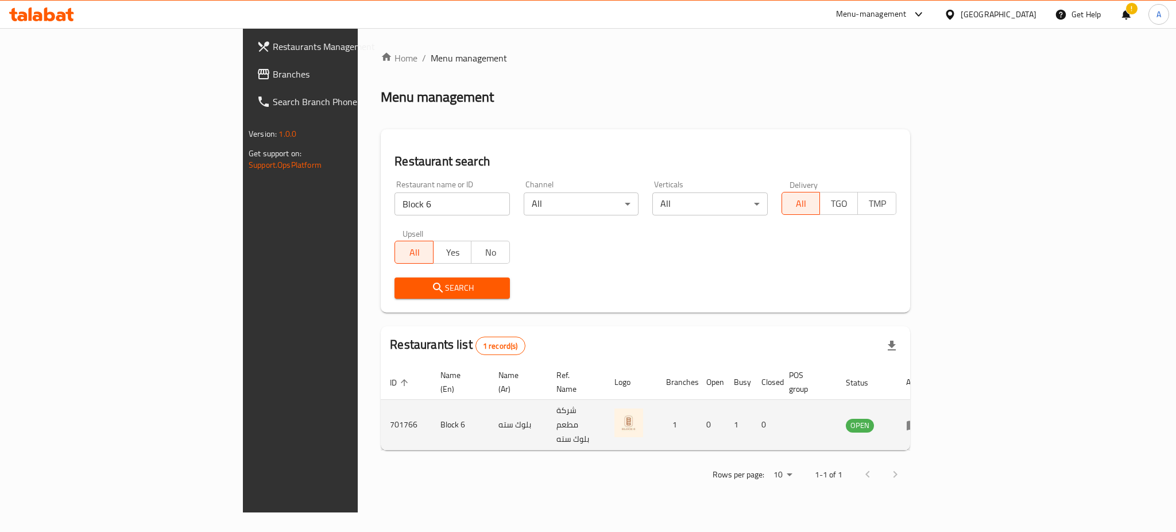  I want to click on th: Action, so click(917, 382).